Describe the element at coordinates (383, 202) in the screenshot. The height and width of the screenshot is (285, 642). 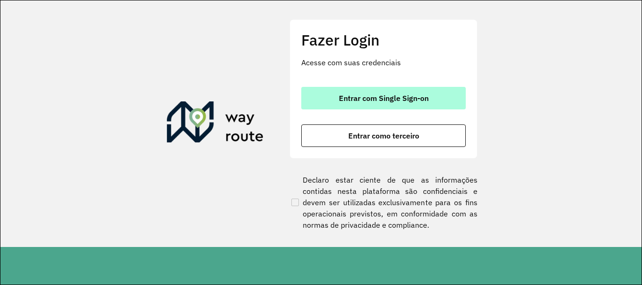
I see `label: Declaro estar ciente de que as informações contidas nesta plataforma são confidenciais e devem se...` at that location.